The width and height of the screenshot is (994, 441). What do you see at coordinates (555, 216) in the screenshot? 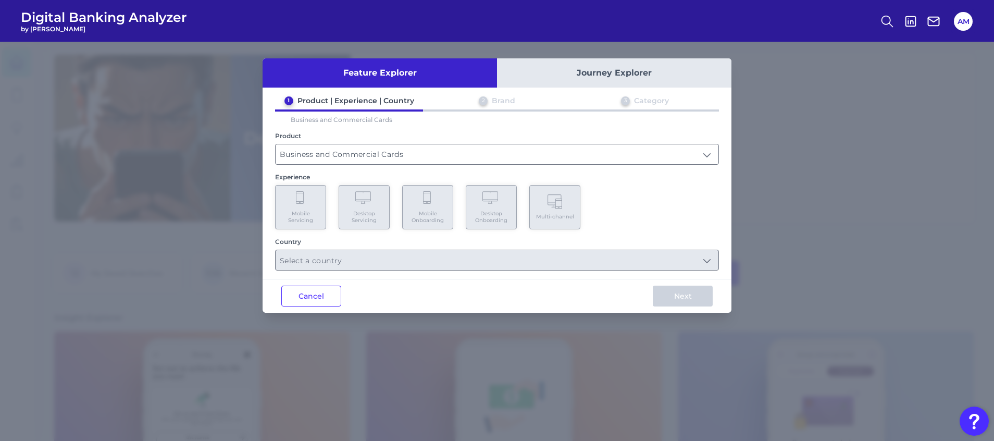
I see `span: Multi-channel` at bounding box center [555, 216].